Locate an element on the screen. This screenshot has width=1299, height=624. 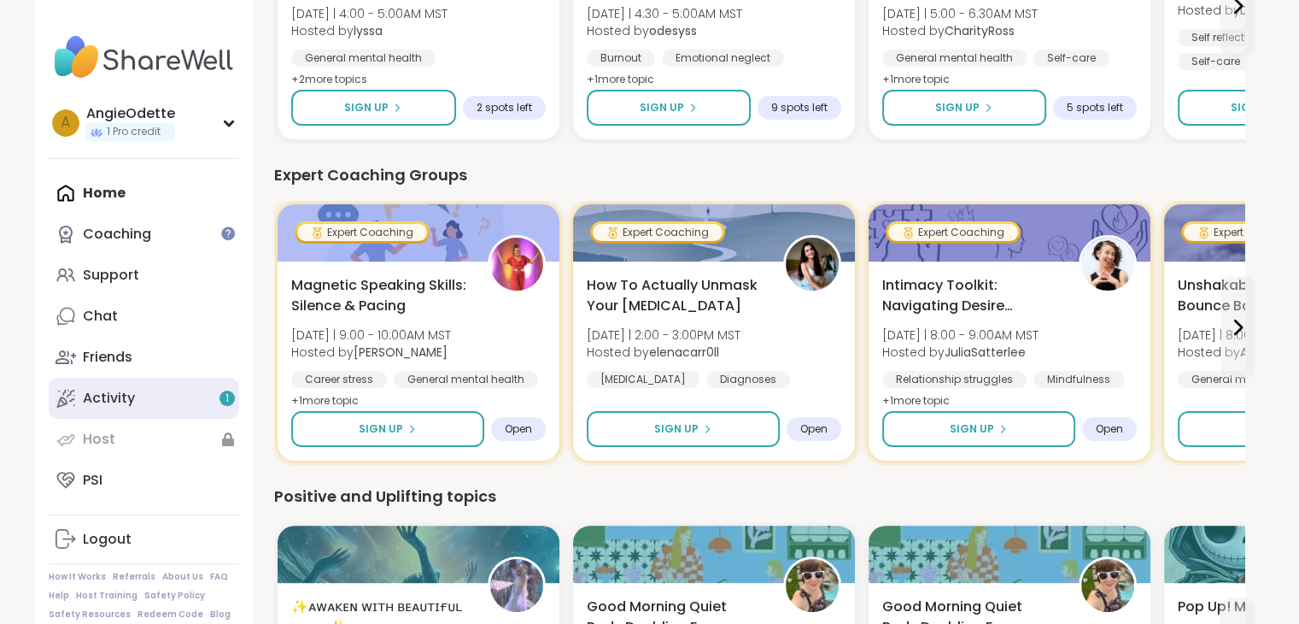
b: JuliaSatterlee is located at coordinates (985, 352).